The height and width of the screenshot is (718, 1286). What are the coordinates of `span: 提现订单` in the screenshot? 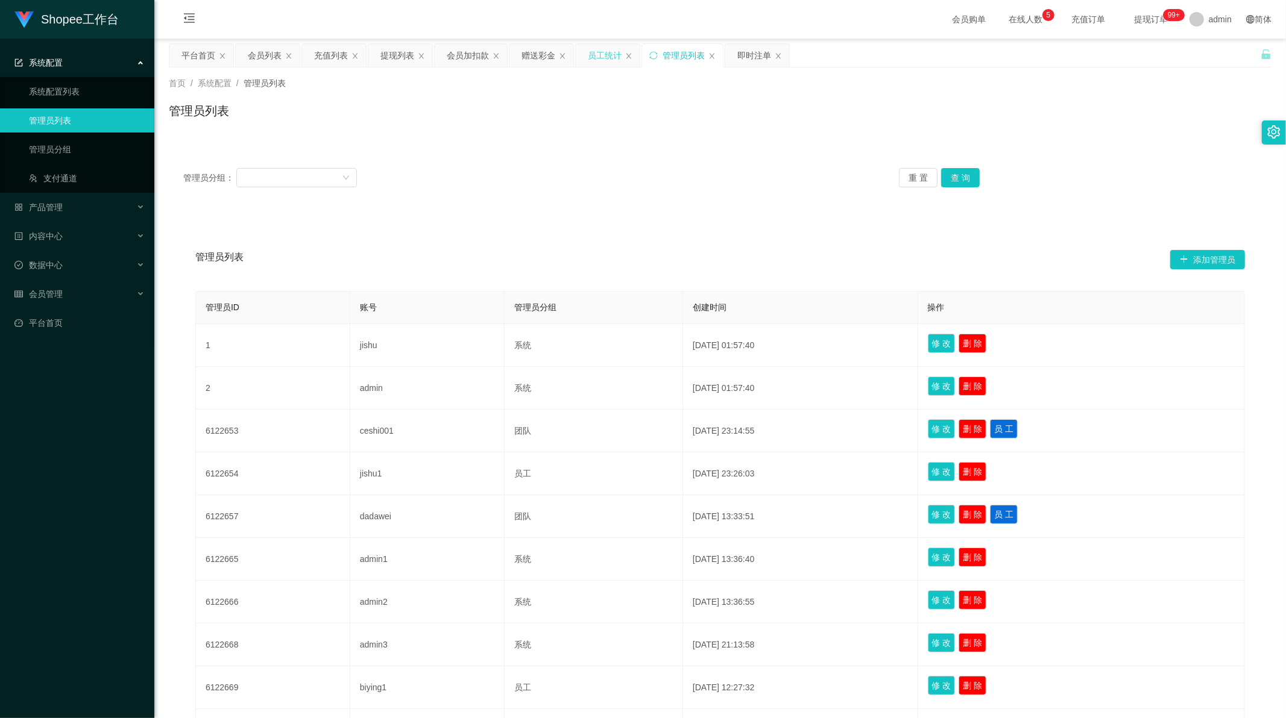 It's located at (1151, 19).